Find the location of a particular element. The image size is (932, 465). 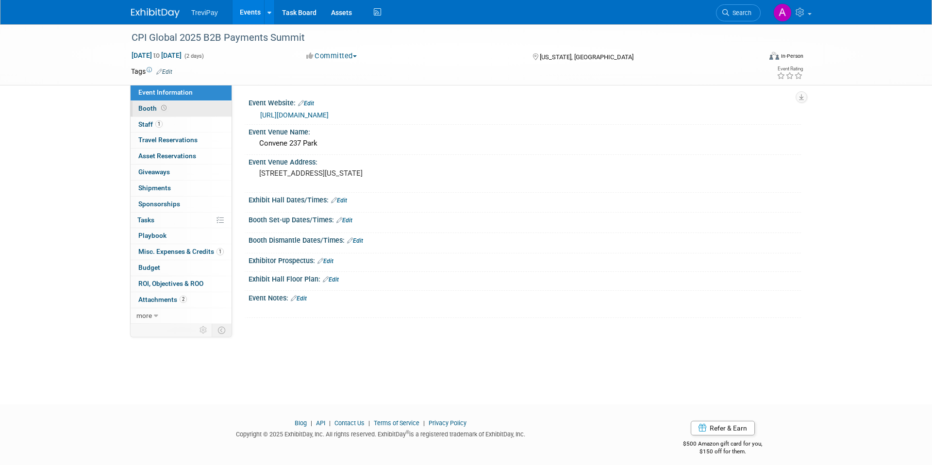

div: Booth Dismantle Dates/Times: is located at coordinates (525, 239).